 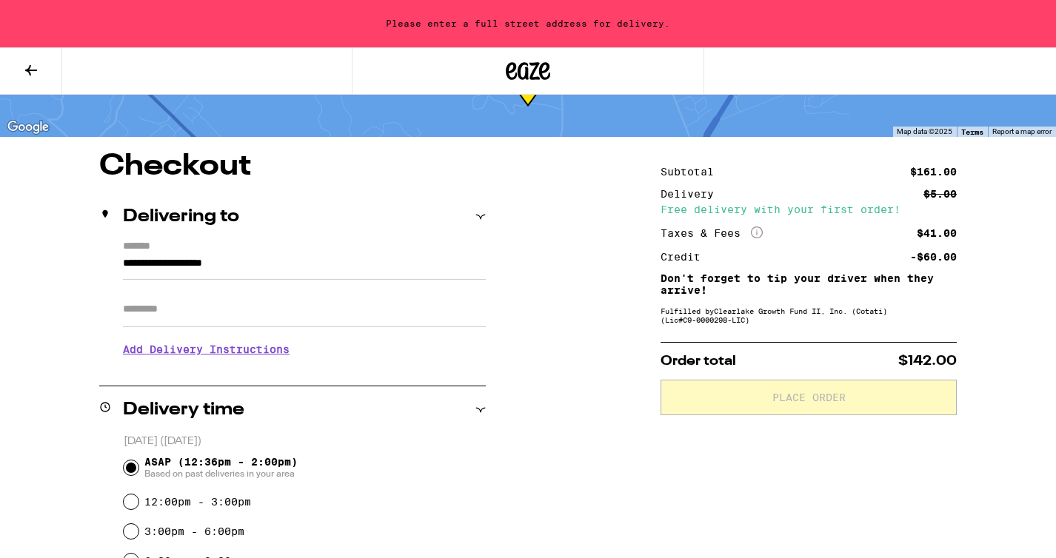 I want to click on div: Taxes & Fees, so click(x=712, y=233).